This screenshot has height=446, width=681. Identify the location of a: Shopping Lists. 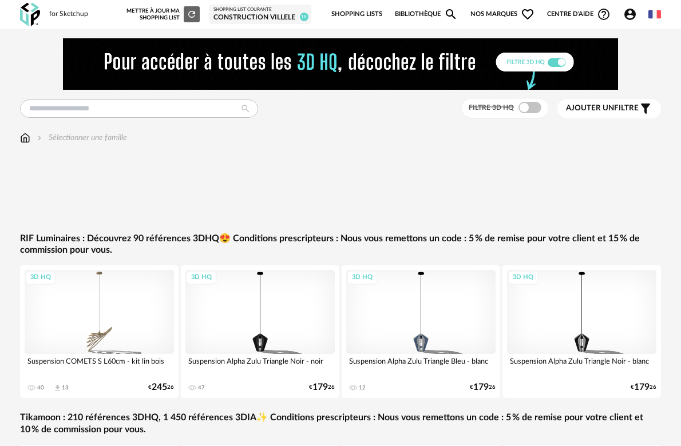
(356, 14).